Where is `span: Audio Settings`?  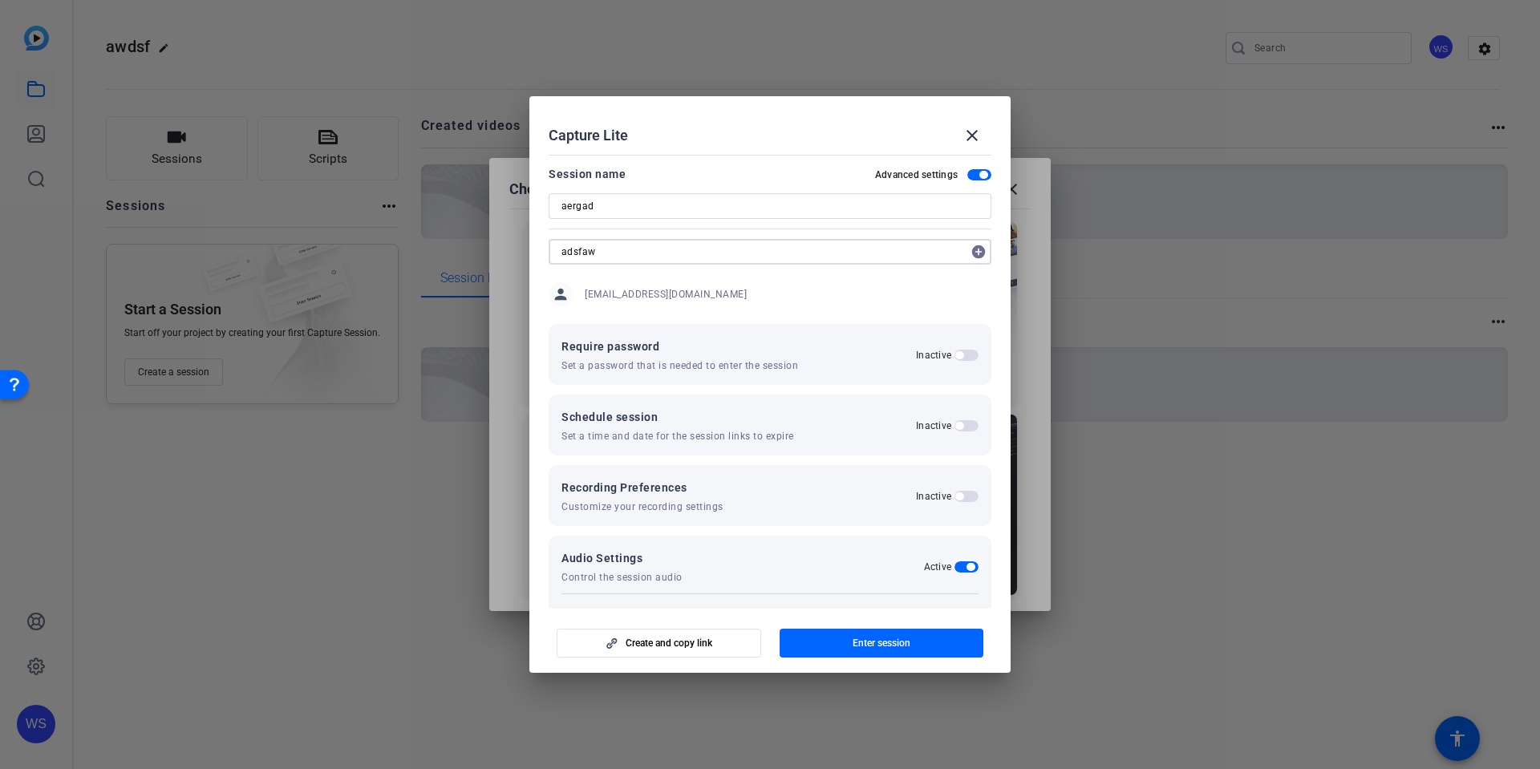
span: Audio Settings is located at coordinates (622, 558).